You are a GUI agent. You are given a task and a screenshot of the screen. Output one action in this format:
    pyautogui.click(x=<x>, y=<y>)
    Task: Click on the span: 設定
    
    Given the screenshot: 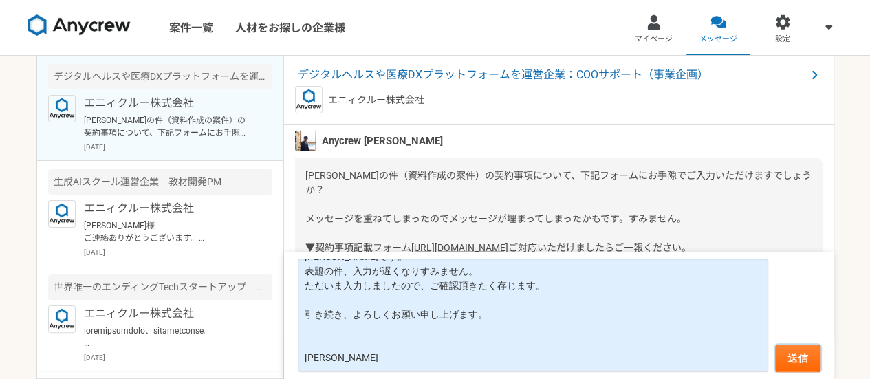 What is the action you would take?
    pyautogui.click(x=783, y=39)
    